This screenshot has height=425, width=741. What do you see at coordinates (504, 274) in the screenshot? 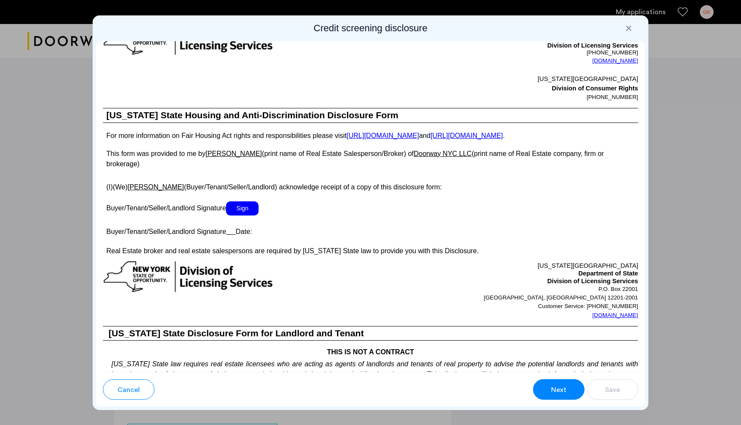
I see `p: Department of State` at bounding box center [504, 274].